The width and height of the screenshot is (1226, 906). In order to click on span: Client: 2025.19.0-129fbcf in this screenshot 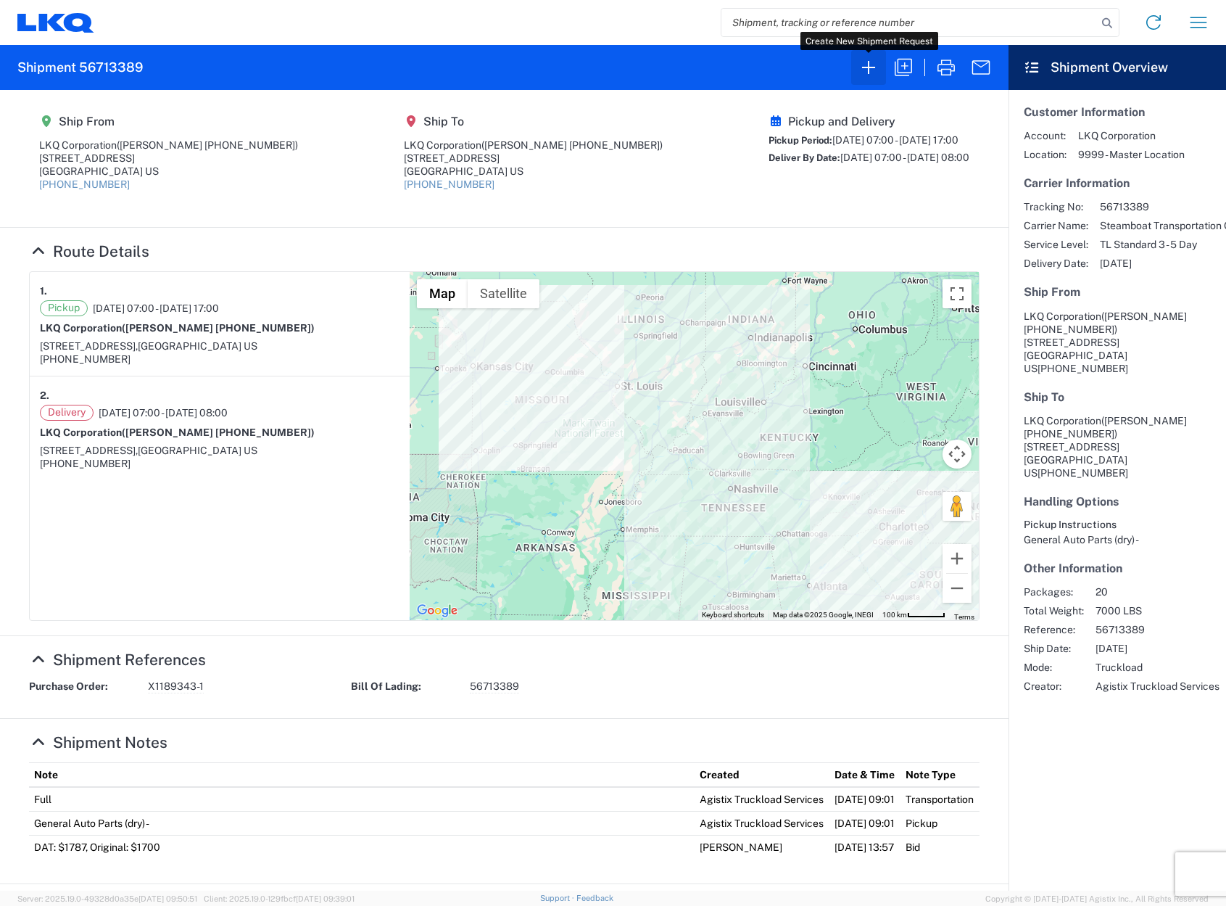, I will do `click(279, 898)`.